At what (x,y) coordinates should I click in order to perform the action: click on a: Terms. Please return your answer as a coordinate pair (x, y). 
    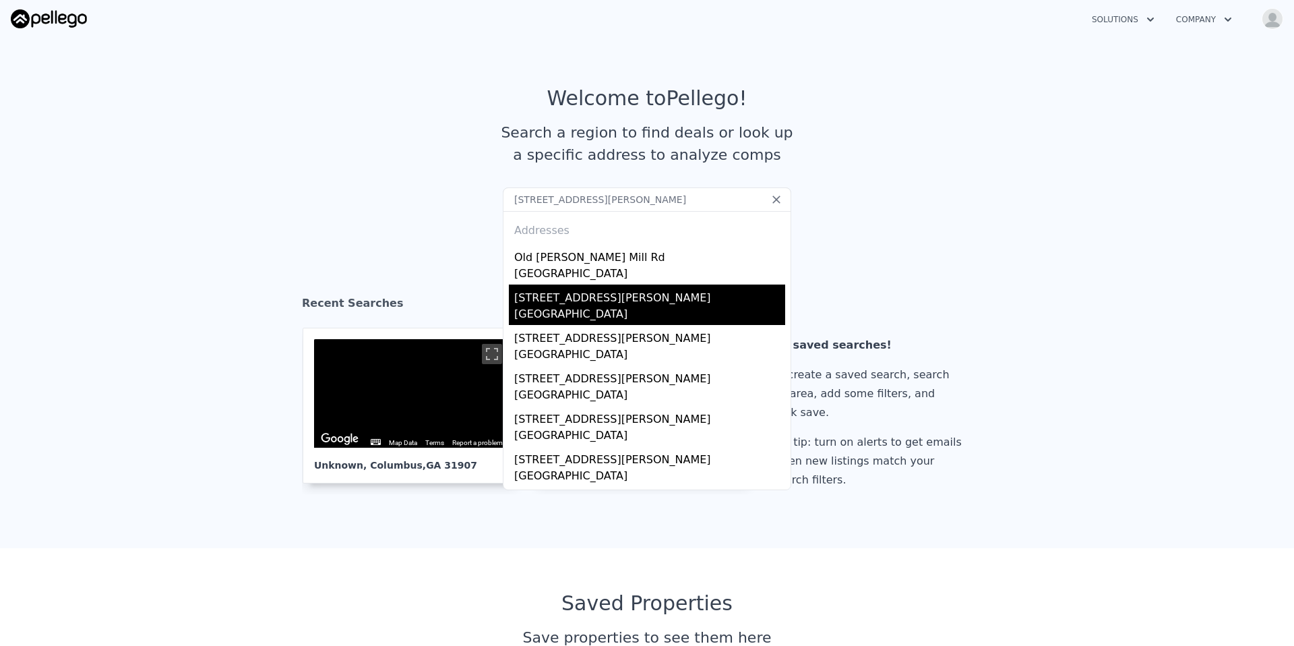
    Looking at the image, I should click on (435, 442).